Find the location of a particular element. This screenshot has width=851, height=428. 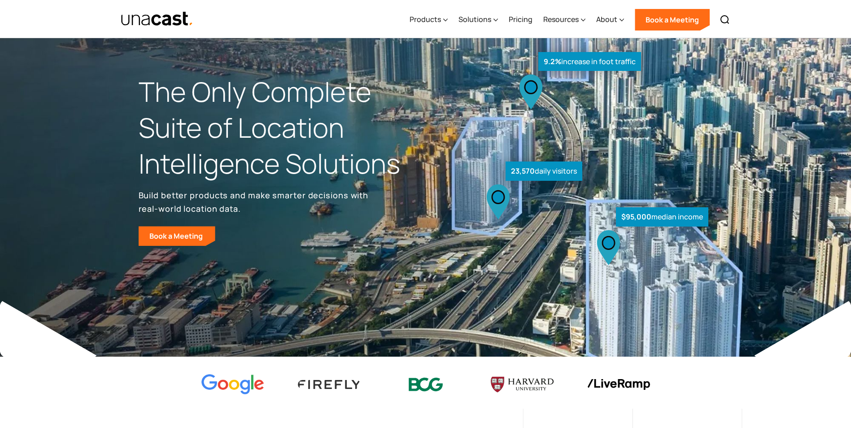

img: Firefly Advertising logo is located at coordinates (329, 384).